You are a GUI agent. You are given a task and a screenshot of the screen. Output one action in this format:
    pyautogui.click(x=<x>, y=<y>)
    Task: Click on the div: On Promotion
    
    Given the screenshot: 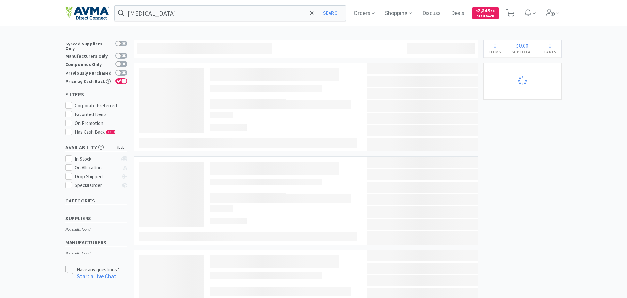 What is the action you would take?
    pyautogui.click(x=101, y=123)
    